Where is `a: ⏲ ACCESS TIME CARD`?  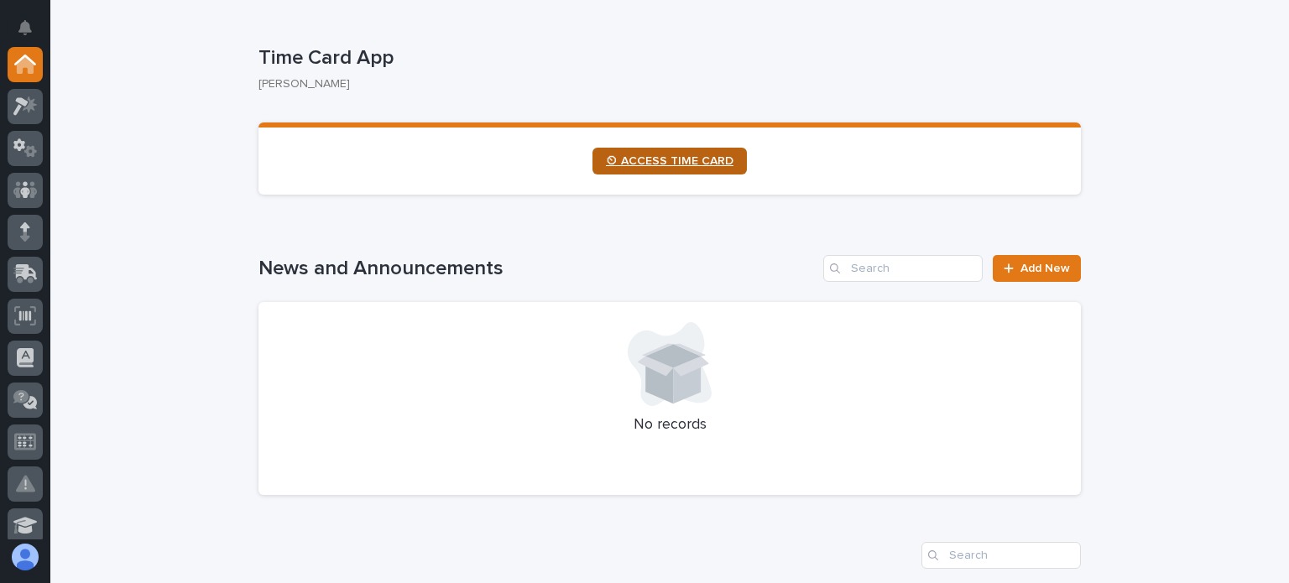 a: ⏲ ACCESS TIME CARD is located at coordinates (670, 161).